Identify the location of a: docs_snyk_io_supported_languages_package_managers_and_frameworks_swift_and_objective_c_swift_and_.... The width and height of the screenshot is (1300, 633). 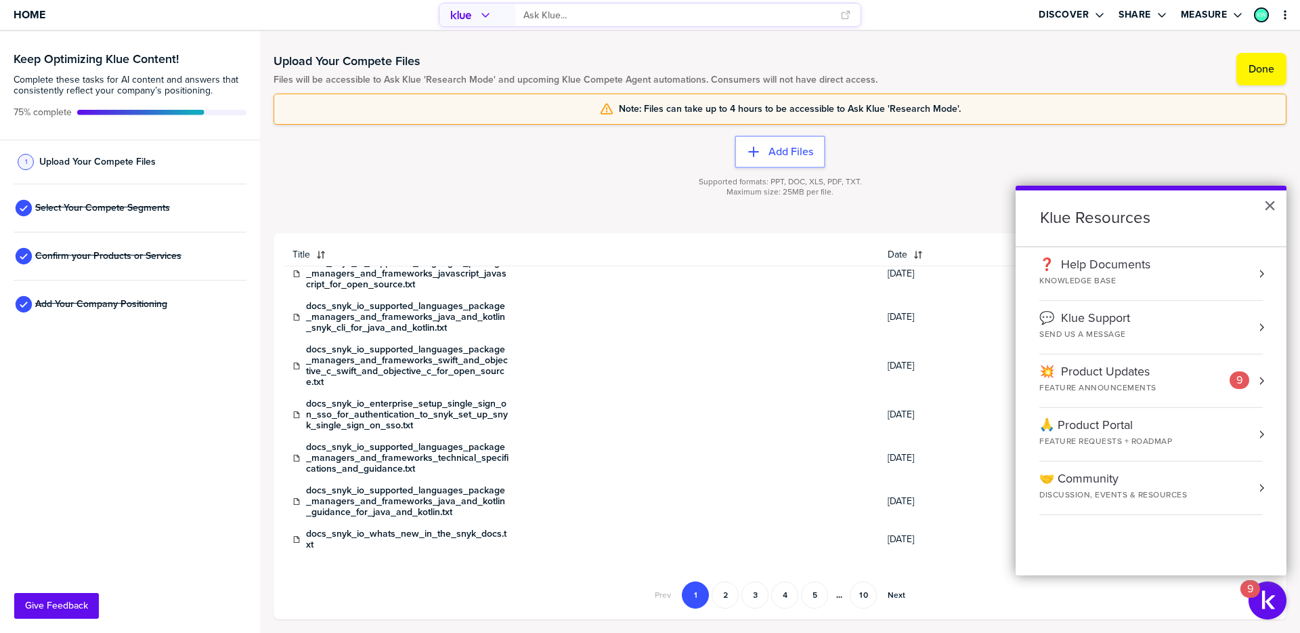
(408, 366).